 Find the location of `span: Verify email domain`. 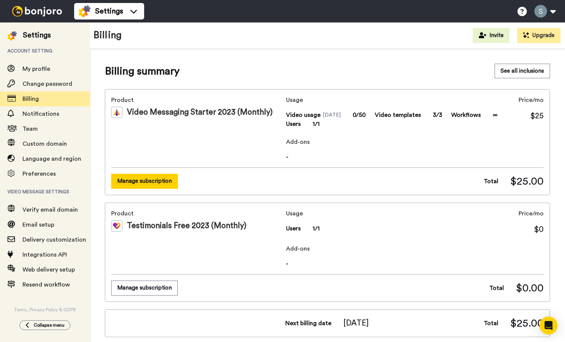

span: Verify email domain is located at coordinates (50, 210).